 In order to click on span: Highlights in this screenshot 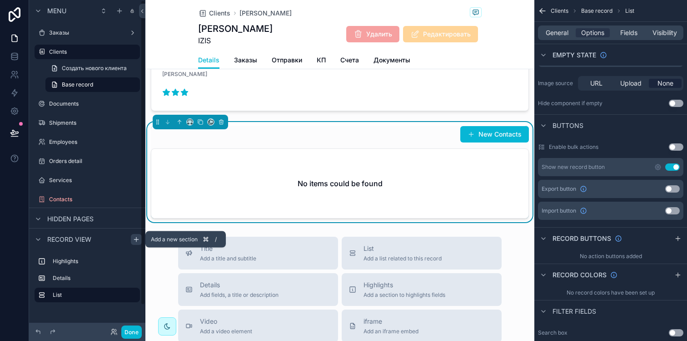, I will do `click(405, 285)`.